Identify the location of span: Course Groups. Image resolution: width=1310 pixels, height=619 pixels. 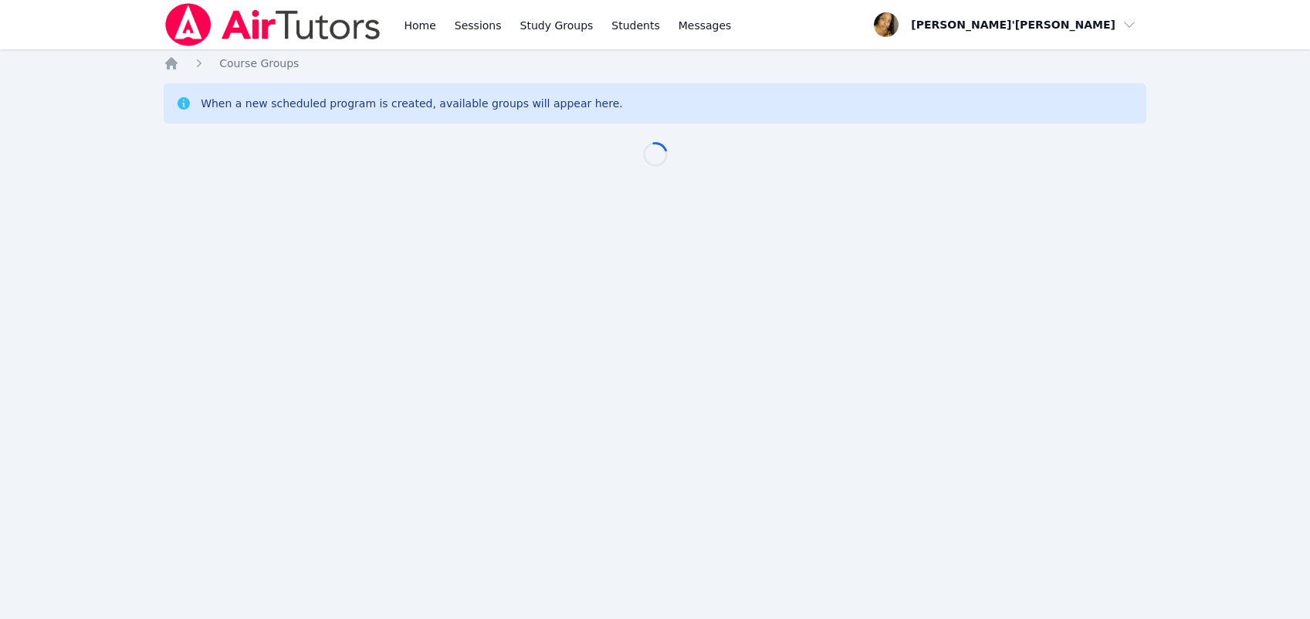
(259, 63).